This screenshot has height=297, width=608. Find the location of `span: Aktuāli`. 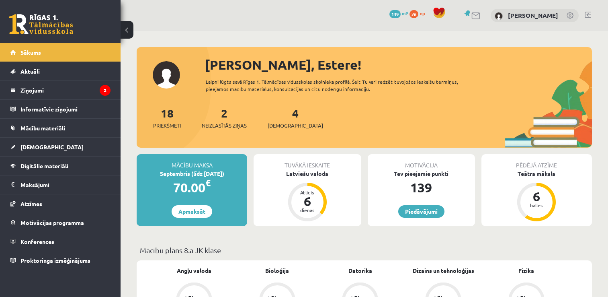

span: Aktuāli is located at coordinates (30, 71).